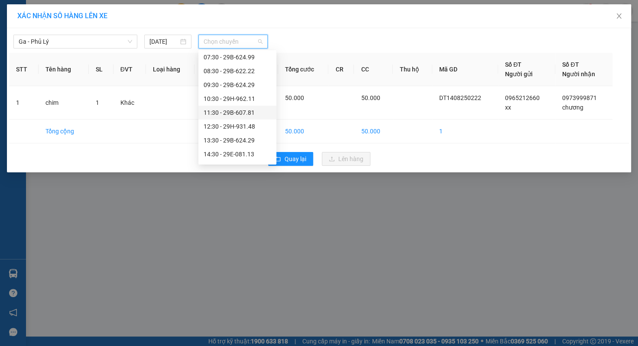 The image size is (638, 346). What do you see at coordinates (291, 159) in the screenshot?
I see `button: rollbackQuay lại` at bounding box center [291, 159].